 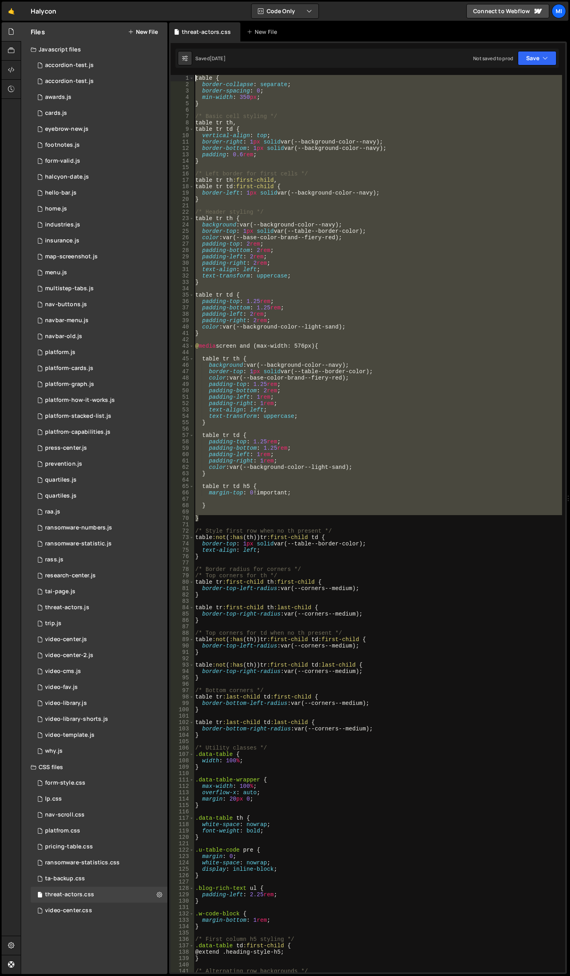 What do you see at coordinates (99, 672) in the screenshot?
I see `div: 6189/29441.js` at bounding box center [99, 672].